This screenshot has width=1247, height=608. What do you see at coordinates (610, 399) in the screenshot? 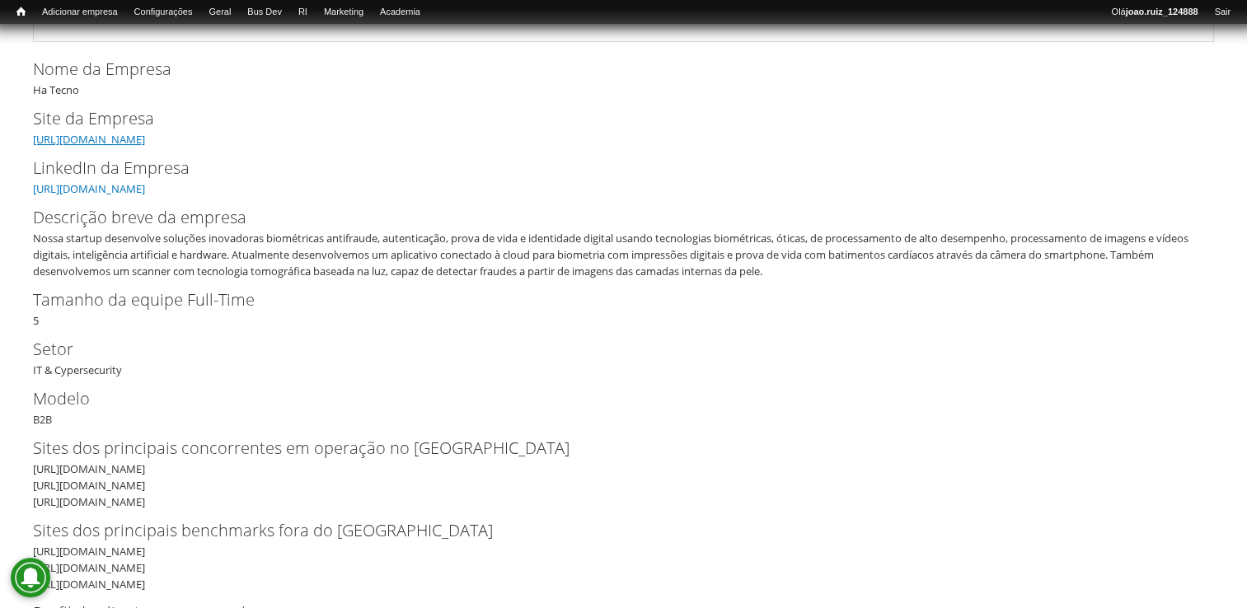
I see `label: Modelo` at bounding box center [610, 399].